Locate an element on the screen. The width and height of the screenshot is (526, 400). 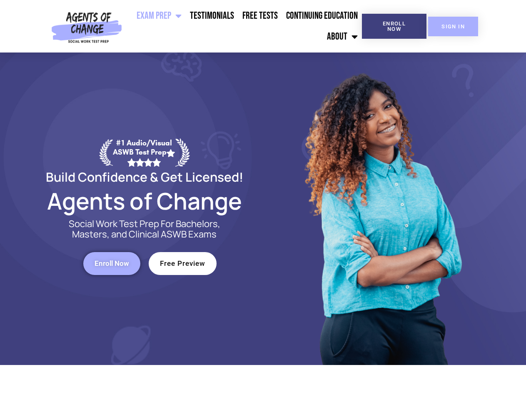
a: Exam Prep is located at coordinates (159, 16).